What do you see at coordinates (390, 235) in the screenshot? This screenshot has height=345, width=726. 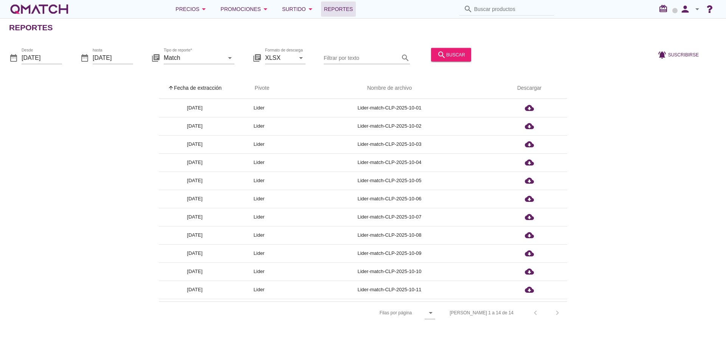 I see `td: Lider-match-CLP-2025-10-08` at bounding box center [390, 235].